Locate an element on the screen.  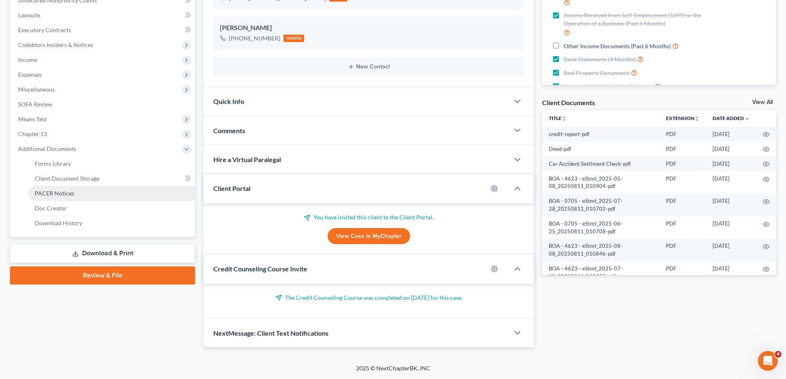
span: NextMessage: Client Text Notifications is located at coordinates (271, 333).